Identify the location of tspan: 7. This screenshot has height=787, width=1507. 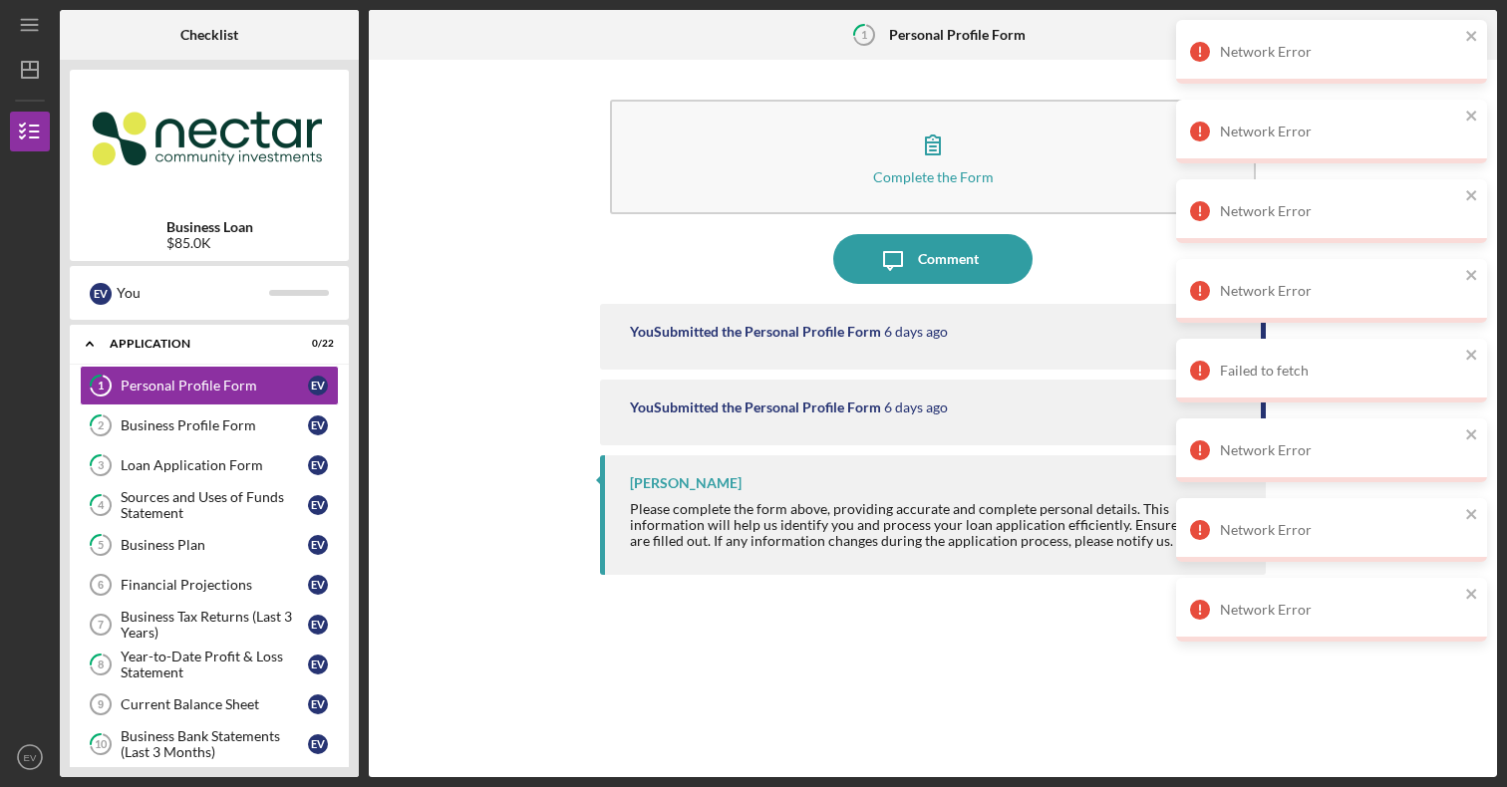
(101, 625).